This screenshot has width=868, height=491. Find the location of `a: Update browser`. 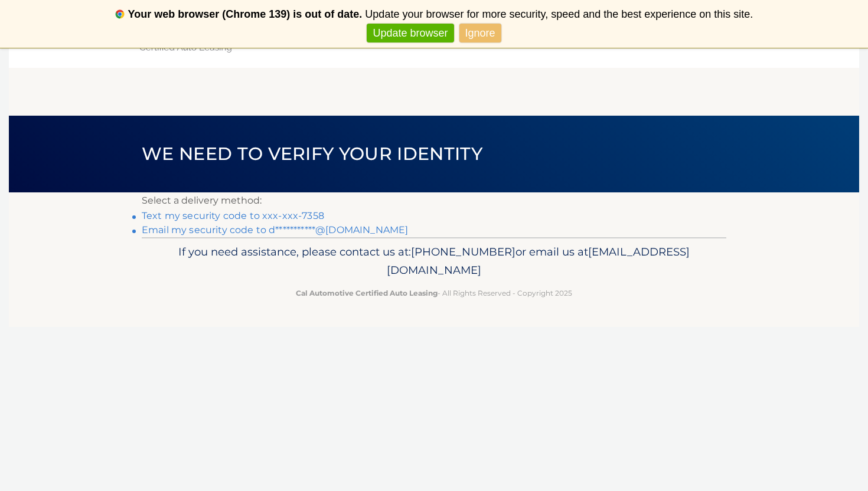

a: Update browser is located at coordinates (410, 33).